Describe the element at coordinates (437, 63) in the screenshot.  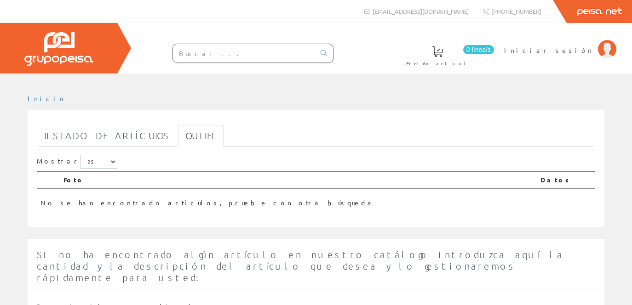
I see `span: Pedido actual` at that location.